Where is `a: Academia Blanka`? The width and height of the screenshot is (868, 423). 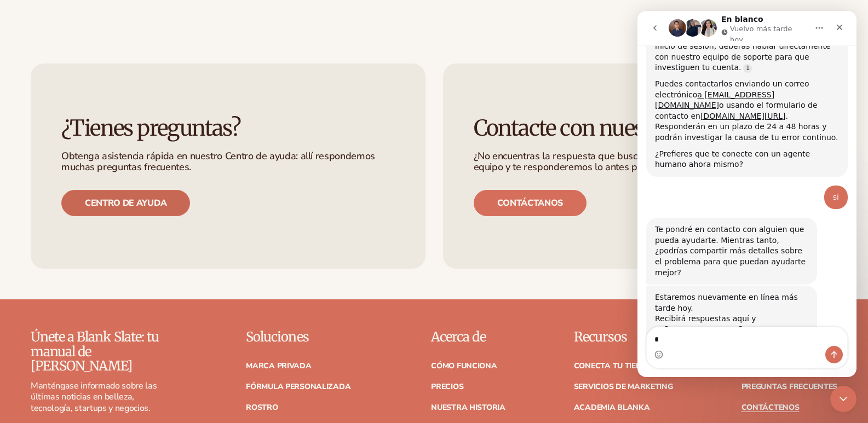 a: Academia Blanka is located at coordinates (611, 408).